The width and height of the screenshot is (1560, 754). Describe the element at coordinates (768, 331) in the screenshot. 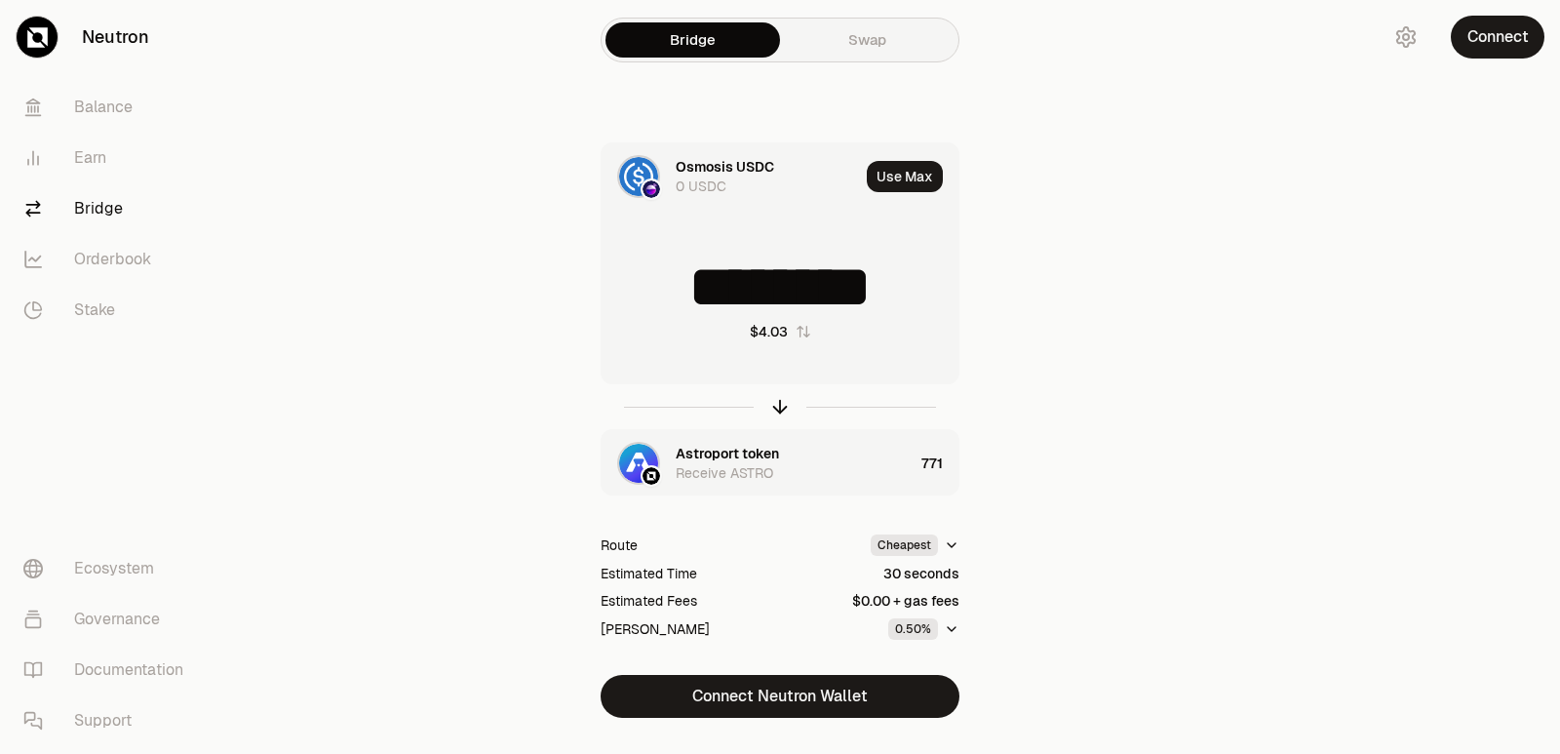

I see `div: $4.03` at that location.